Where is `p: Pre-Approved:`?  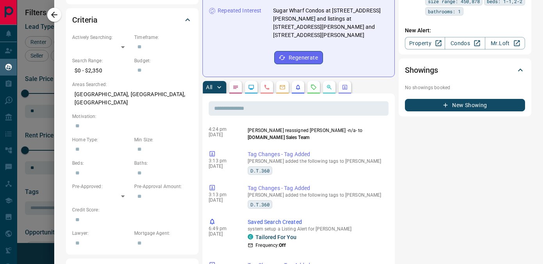 p: Pre-Approved: is located at coordinates (101, 187).